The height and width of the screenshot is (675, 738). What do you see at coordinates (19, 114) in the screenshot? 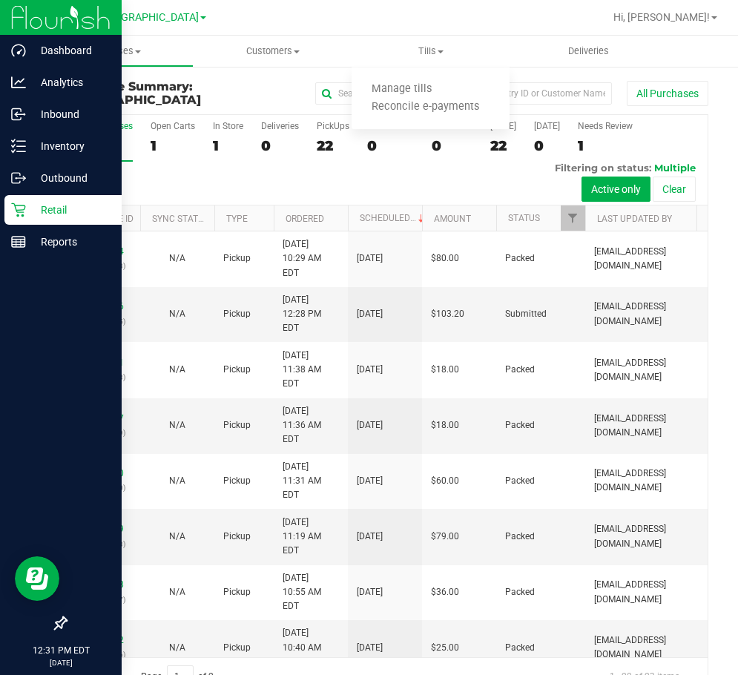
I see `inline-svg: Inbound` at bounding box center [19, 114].